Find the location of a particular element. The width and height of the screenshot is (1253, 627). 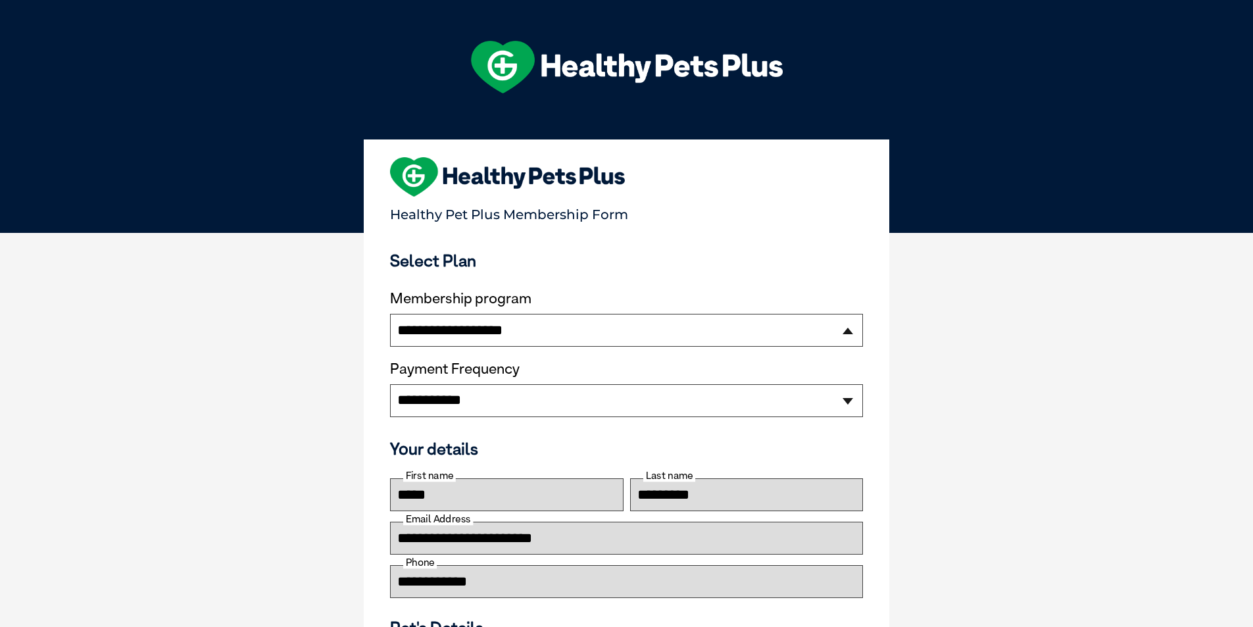

label: Email Address is located at coordinates (438, 519).